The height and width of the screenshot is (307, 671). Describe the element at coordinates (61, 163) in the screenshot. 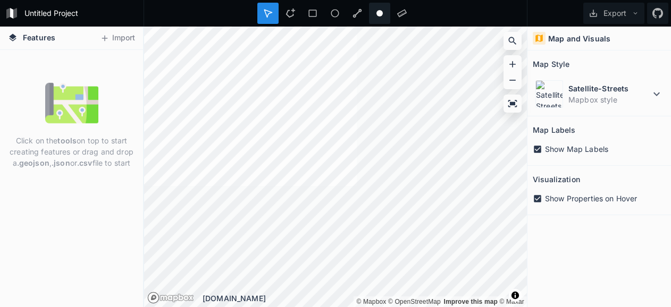

I see `strong: .json` at that location.